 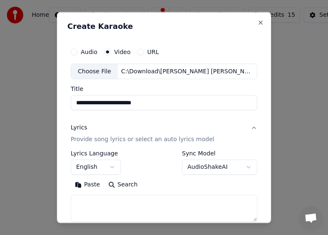 What do you see at coordinates (220, 153) in the screenshot?
I see `label: Sync Model` at bounding box center [220, 153].